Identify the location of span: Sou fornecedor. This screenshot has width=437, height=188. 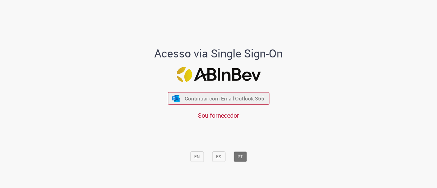
(219, 115).